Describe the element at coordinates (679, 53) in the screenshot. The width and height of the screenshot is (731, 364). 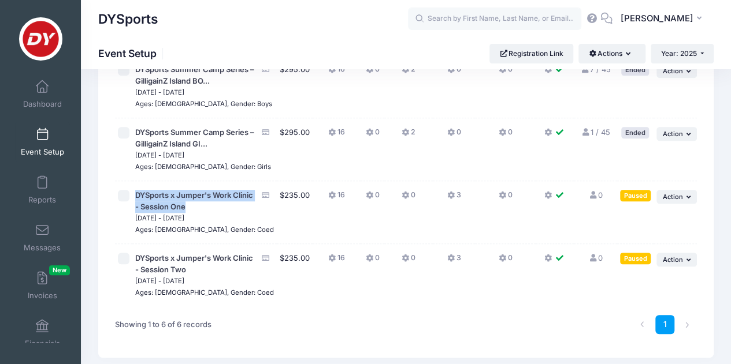
I see `span: Year: 2025` at that location.